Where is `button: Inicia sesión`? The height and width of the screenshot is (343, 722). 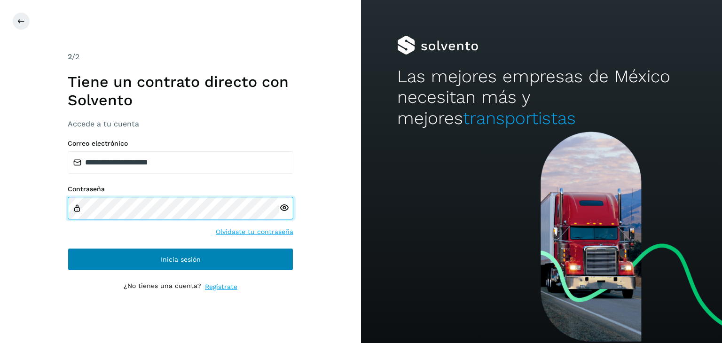 button: Inicia sesión is located at coordinates (180, 259).